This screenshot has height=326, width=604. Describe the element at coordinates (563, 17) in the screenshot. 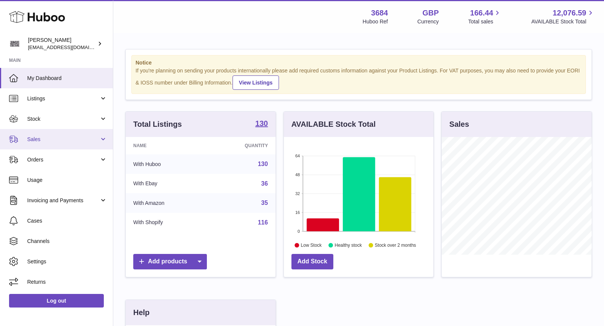

I see `a: 12,076.59 AVAILABLE Stock Total` at that location.